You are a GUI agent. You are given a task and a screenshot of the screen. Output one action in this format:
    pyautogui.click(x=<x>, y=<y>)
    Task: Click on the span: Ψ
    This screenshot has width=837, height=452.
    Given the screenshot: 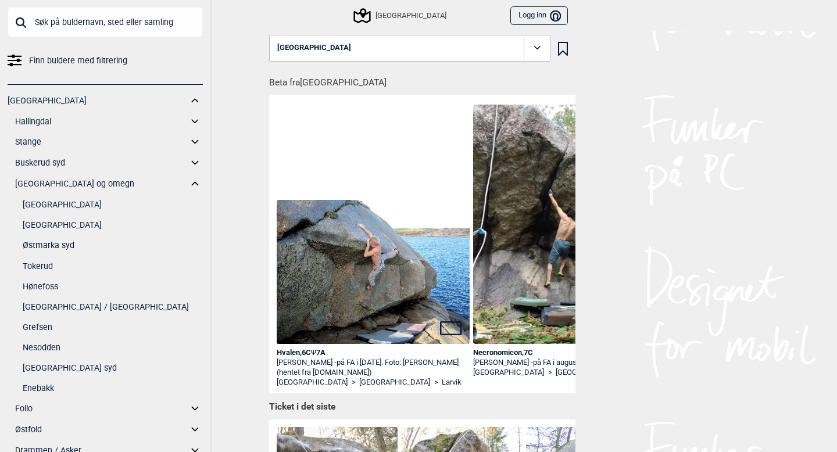 What is the action you would take?
    pyautogui.click(x=313, y=352)
    